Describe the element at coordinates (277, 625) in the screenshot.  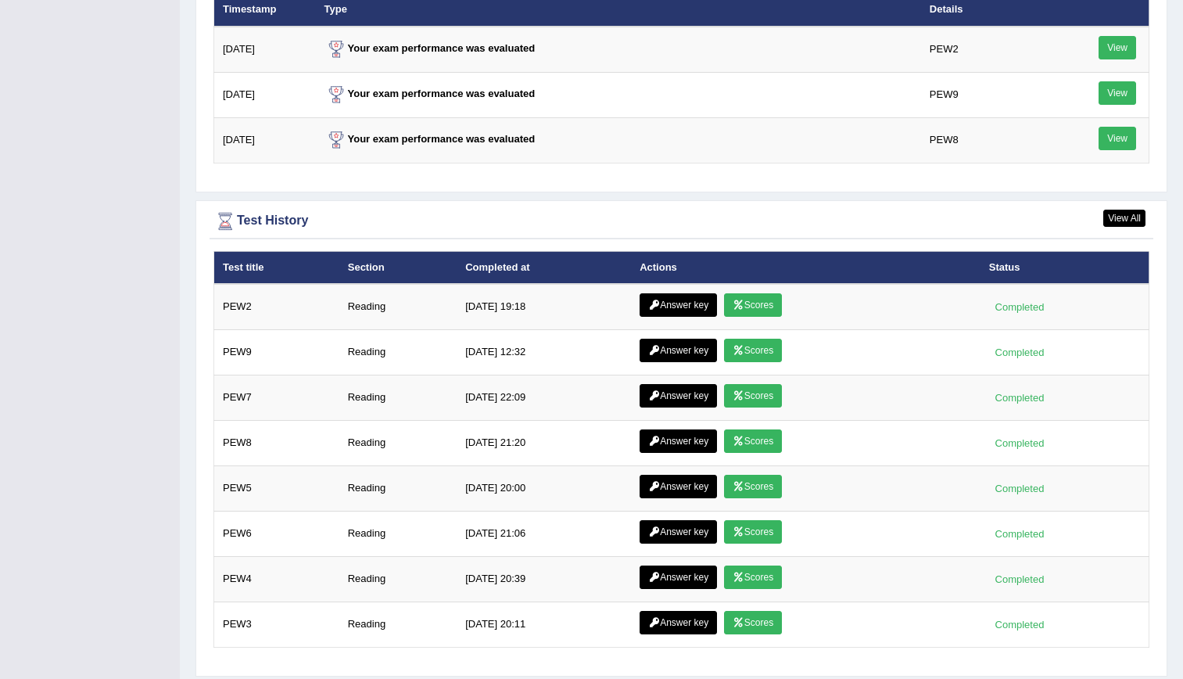
I see `td: PEW3` at that location.